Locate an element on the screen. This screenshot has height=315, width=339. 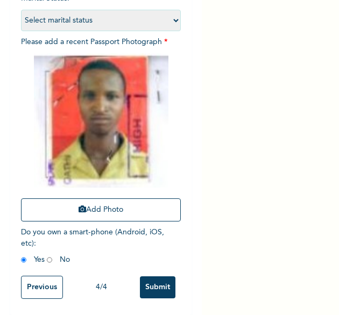
img: Crop is located at coordinates (101, 120).